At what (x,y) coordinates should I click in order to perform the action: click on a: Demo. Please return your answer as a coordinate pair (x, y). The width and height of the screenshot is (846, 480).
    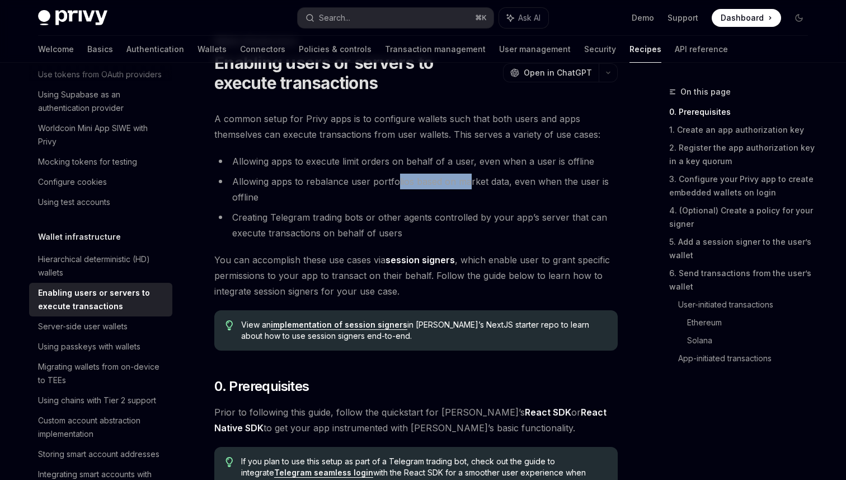
    Looking at the image, I should click on (643, 18).